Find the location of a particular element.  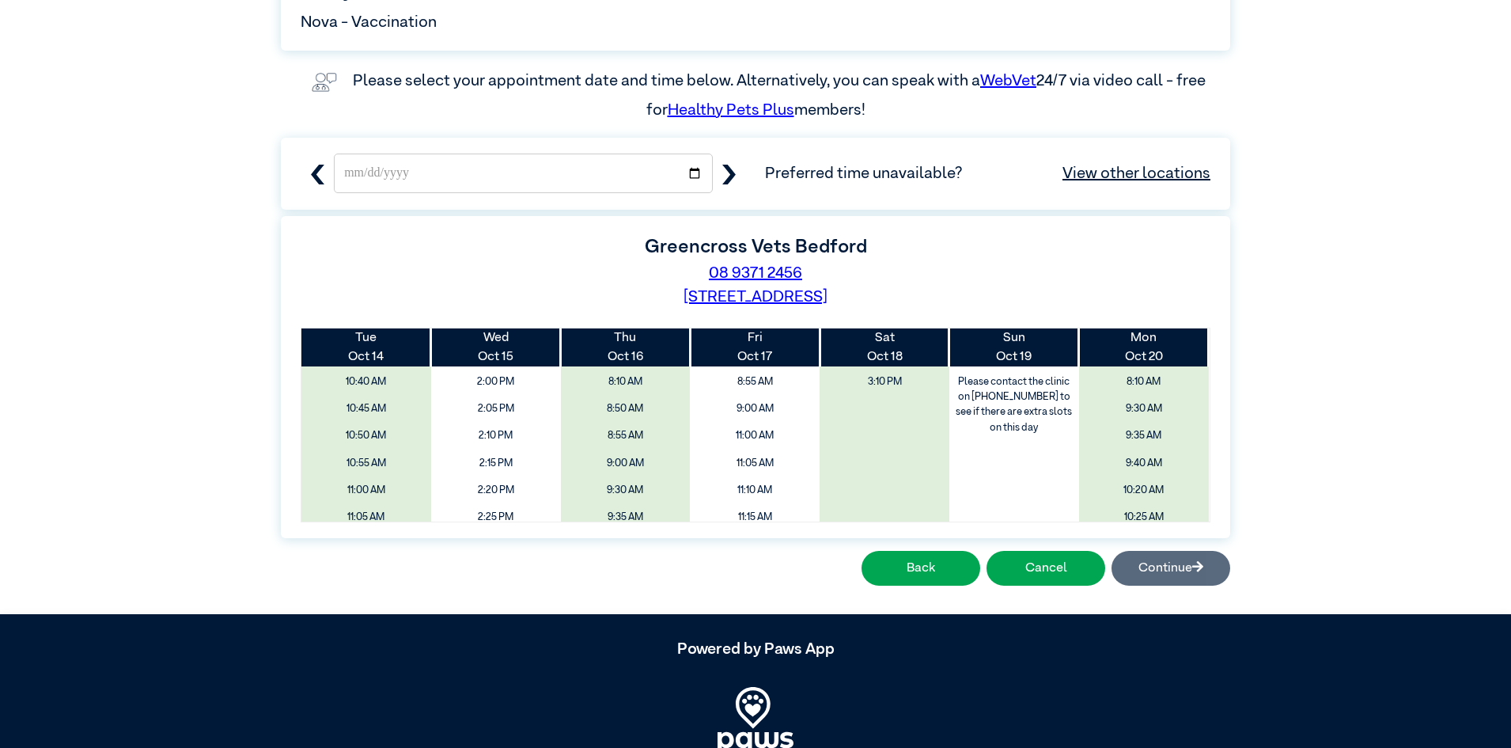

button: Back is located at coordinates (921, 568).